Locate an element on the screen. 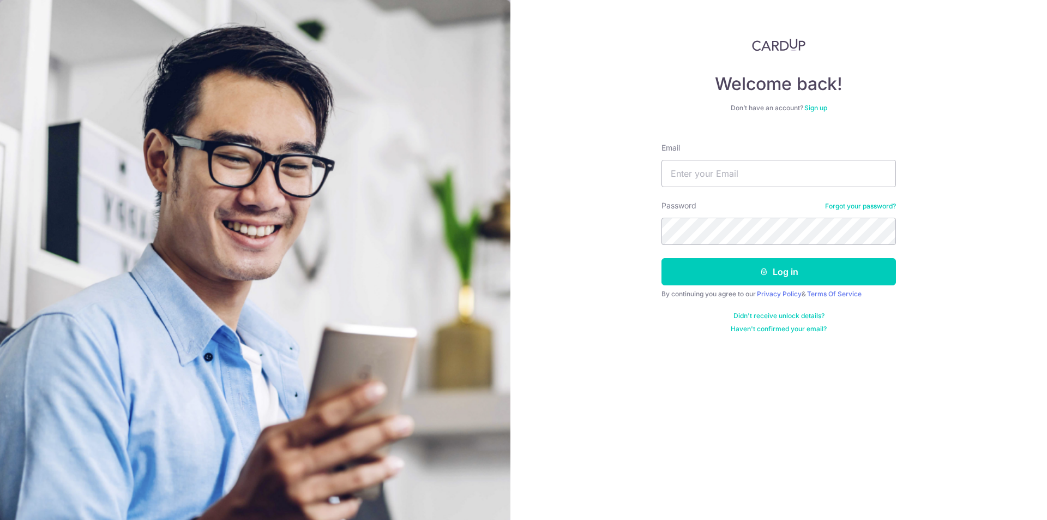 This screenshot has height=520, width=1047. h4: Welcome back! is located at coordinates (779, 84).